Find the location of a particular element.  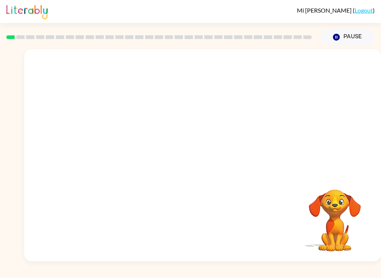

img: Literably is located at coordinates (27, 11).